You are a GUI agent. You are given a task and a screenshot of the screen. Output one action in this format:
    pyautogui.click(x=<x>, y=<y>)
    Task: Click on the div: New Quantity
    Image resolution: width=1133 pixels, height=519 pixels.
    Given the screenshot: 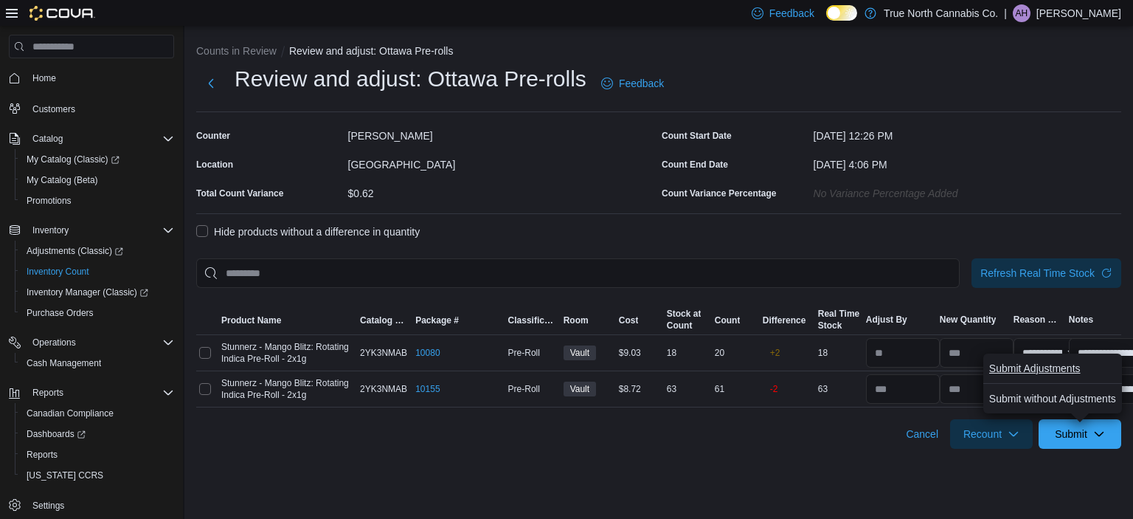 What is the action you would take?
    pyautogui.click(x=968, y=319)
    